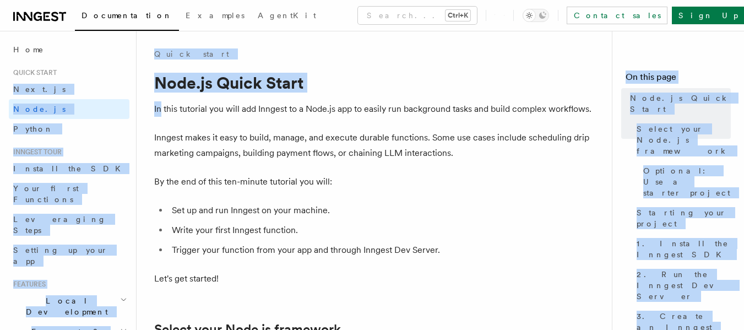  Describe the element at coordinates (681, 218) in the screenshot. I see `a: Starting your project` at that location.